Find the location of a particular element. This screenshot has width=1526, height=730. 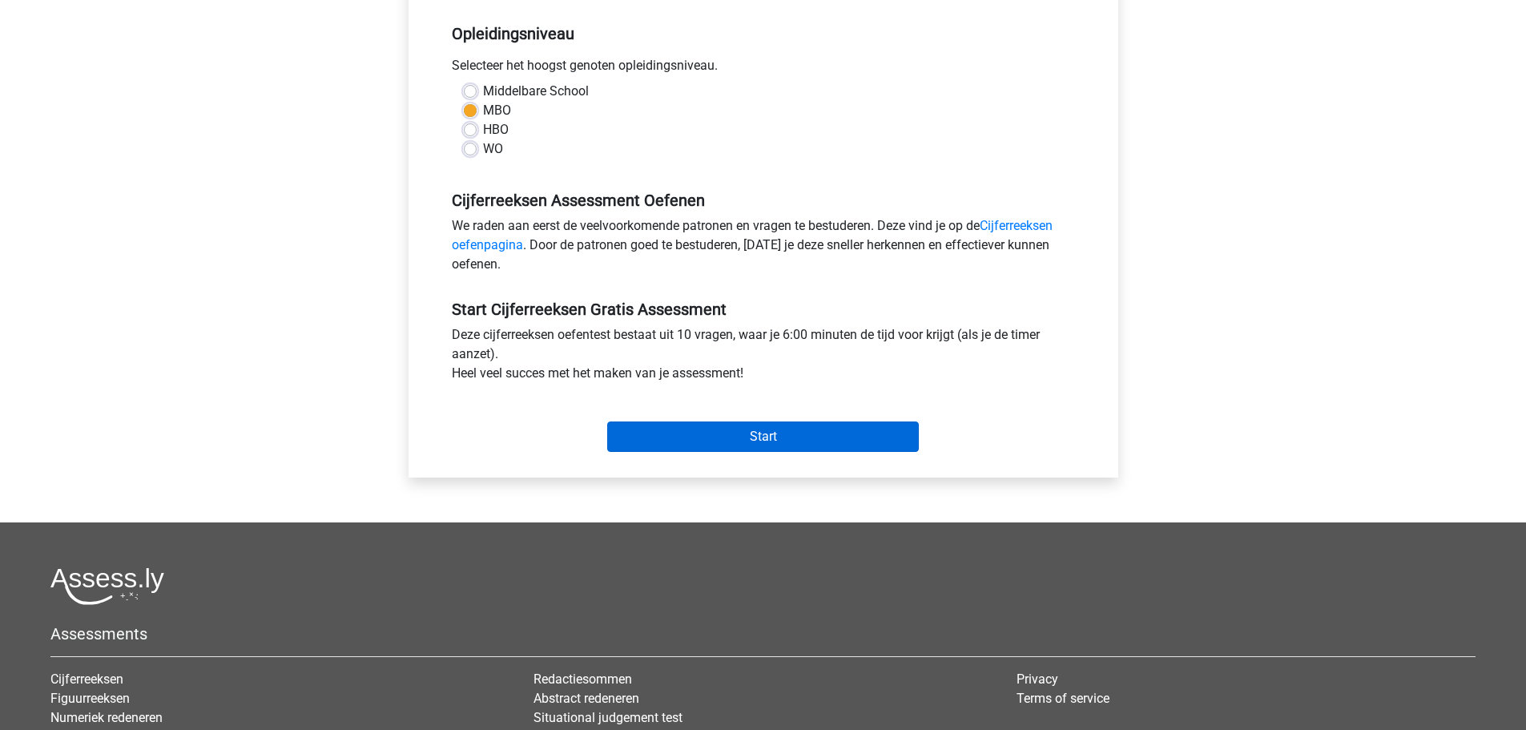

a: Redactiesommen is located at coordinates (582, 678).